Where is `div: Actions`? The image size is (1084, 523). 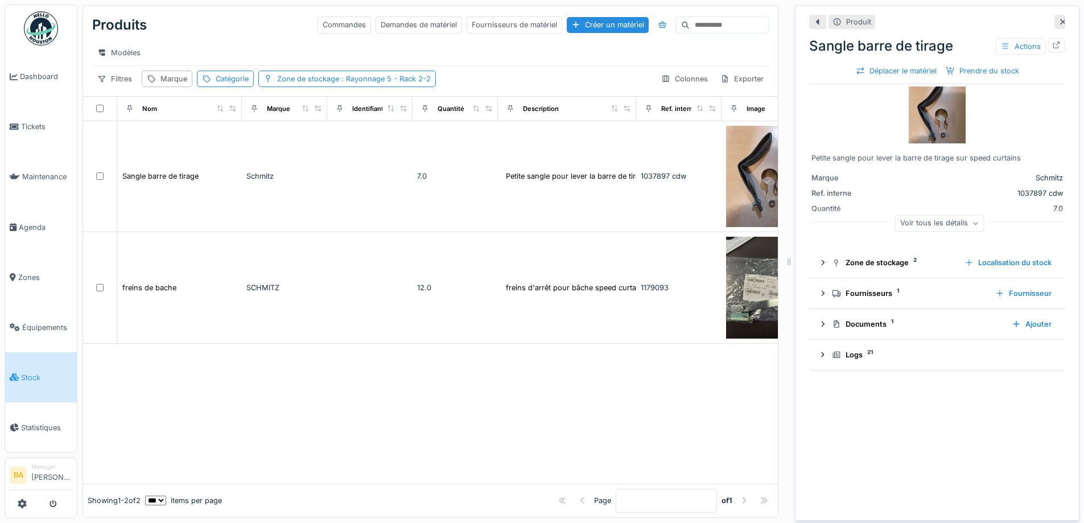
div: Actions is located at coordinates (1021, 46).